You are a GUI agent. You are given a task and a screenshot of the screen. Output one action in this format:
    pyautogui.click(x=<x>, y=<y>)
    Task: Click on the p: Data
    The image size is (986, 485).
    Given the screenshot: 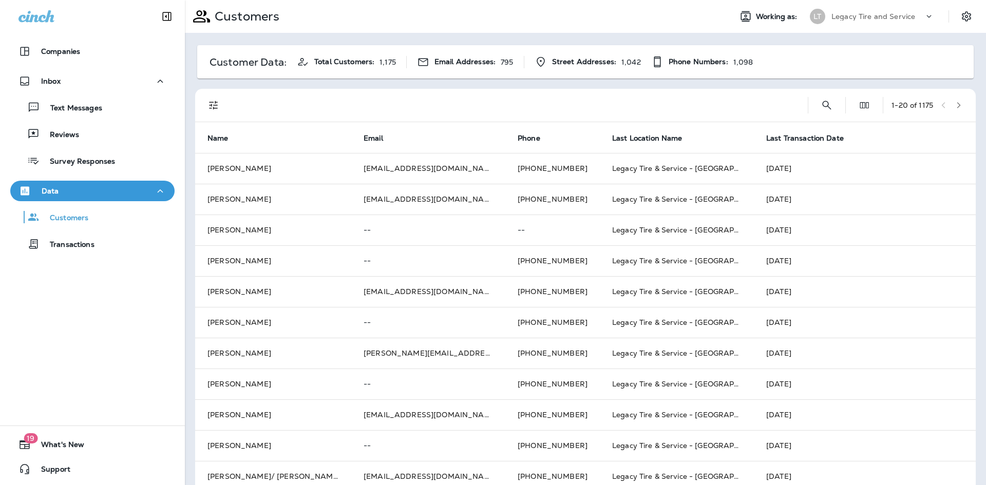 What is the action you would take?
    pyautogui.click(x=50, y=191)
    